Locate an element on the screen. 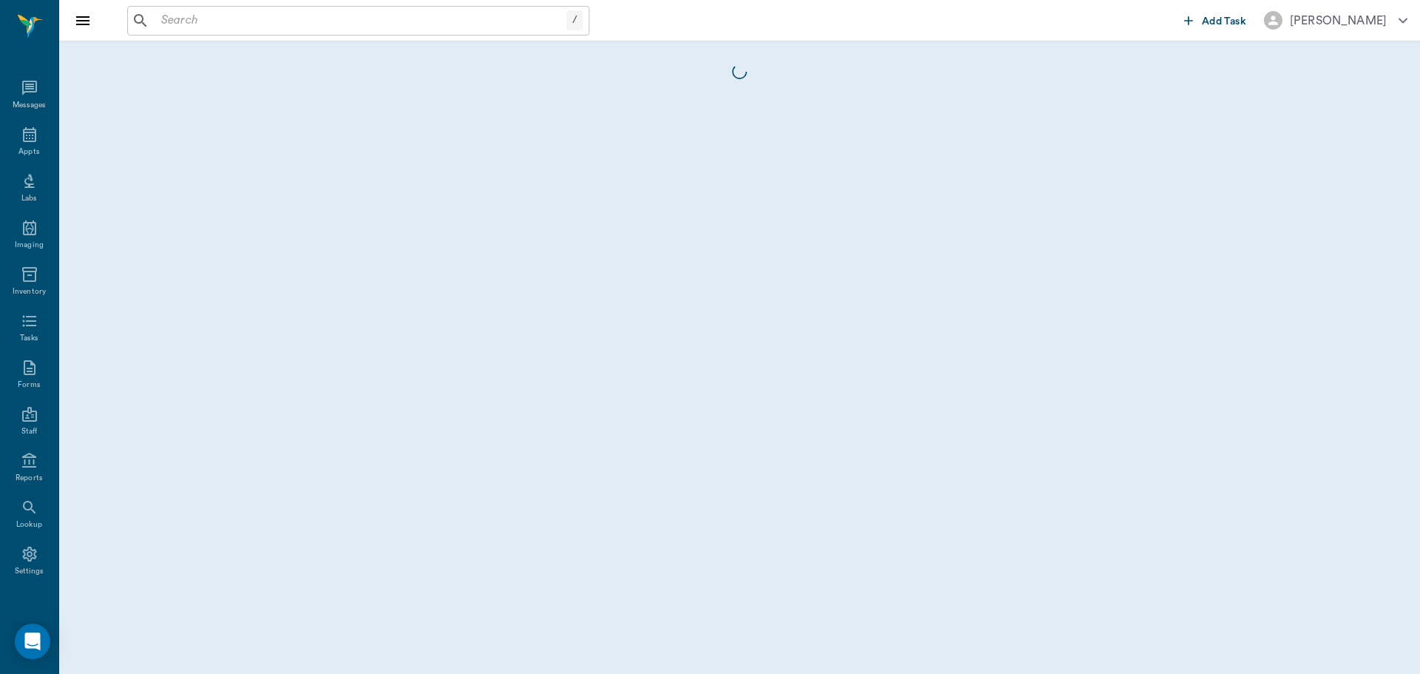  button: Add Task is located at coordinates (1215, 20).